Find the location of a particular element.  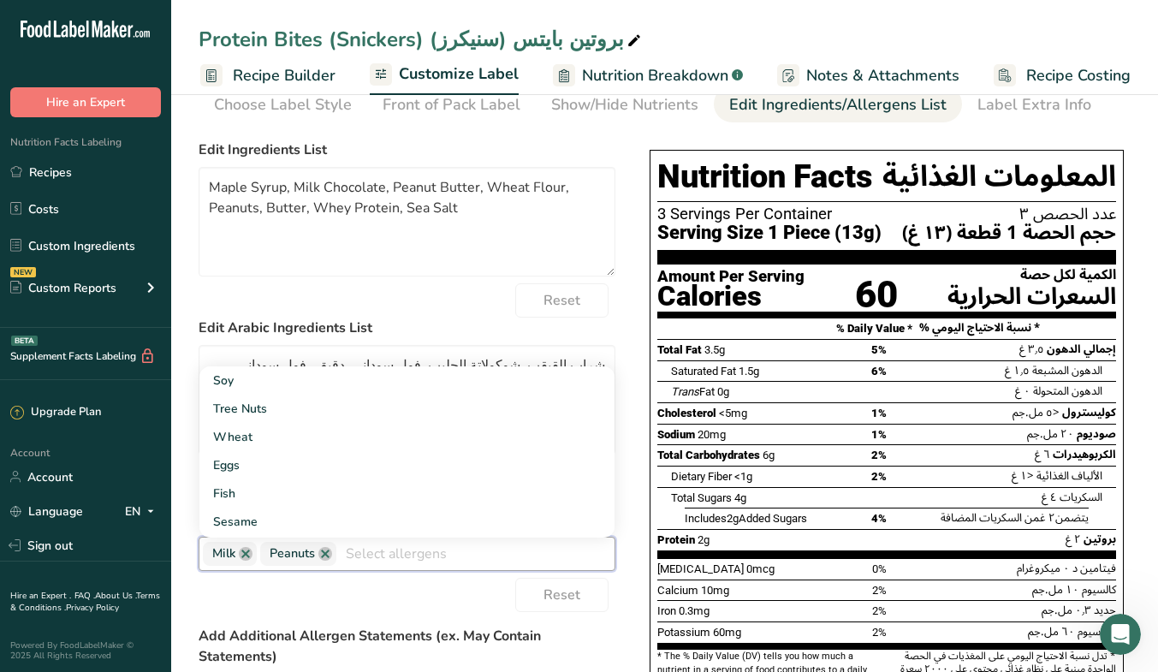

span: Recipe Costing is located at coordinates (1078, 75).